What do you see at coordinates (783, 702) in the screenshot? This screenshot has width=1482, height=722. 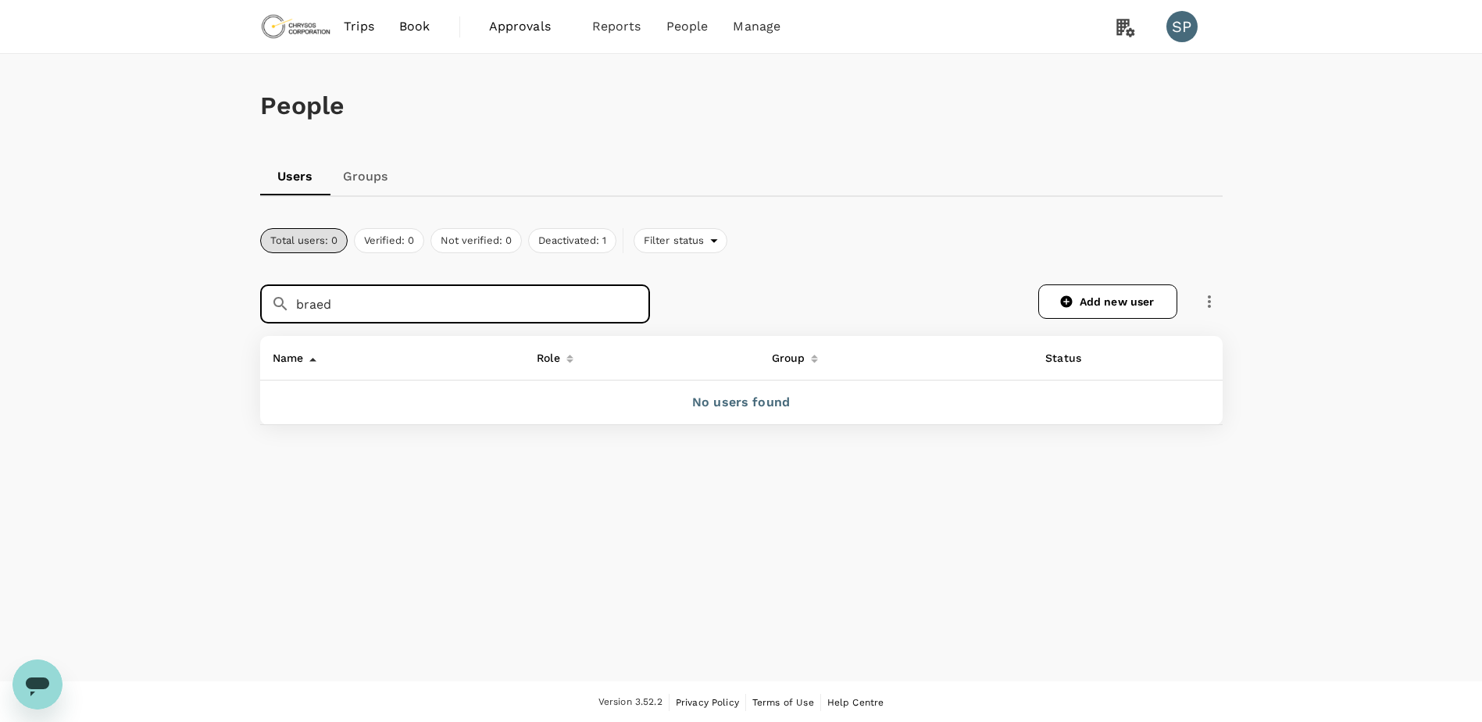 I see `a: Terms of Use` at bounding box center [783, 702].